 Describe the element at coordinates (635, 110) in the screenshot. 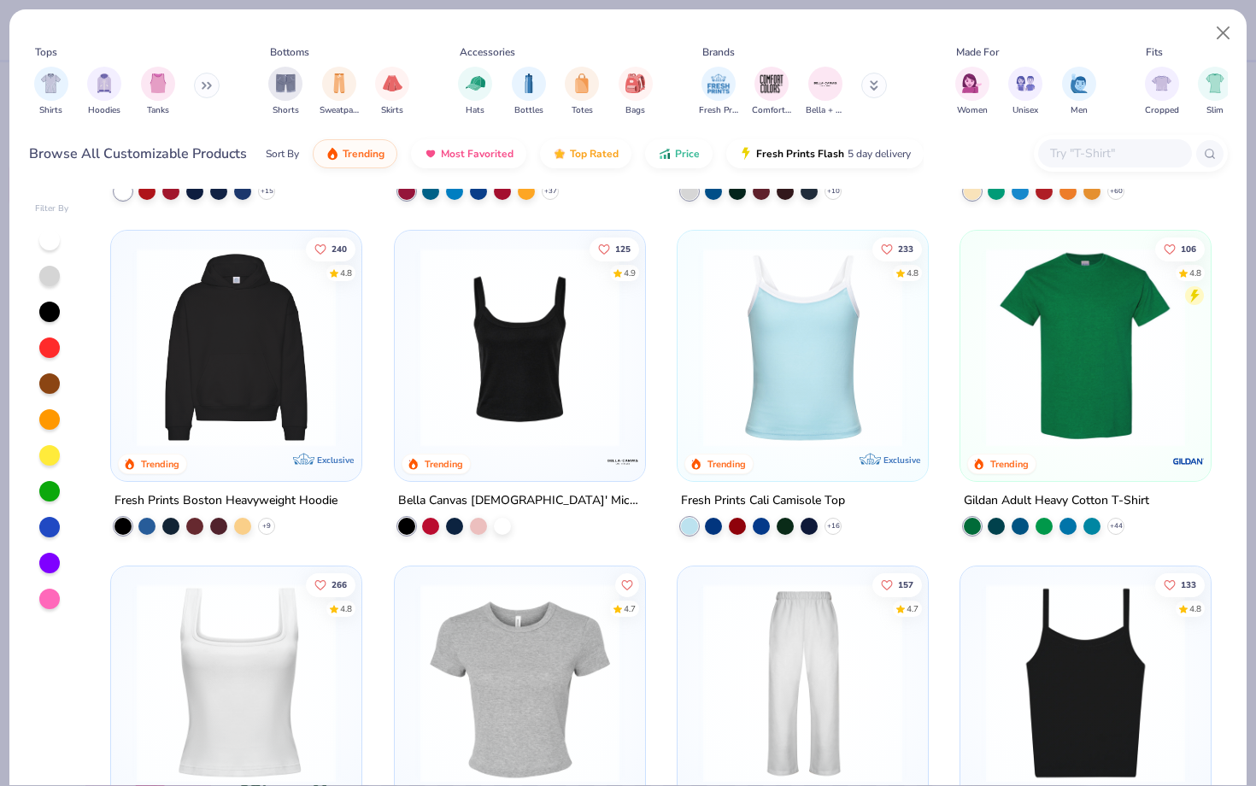

I see `span: Bags` at that location.